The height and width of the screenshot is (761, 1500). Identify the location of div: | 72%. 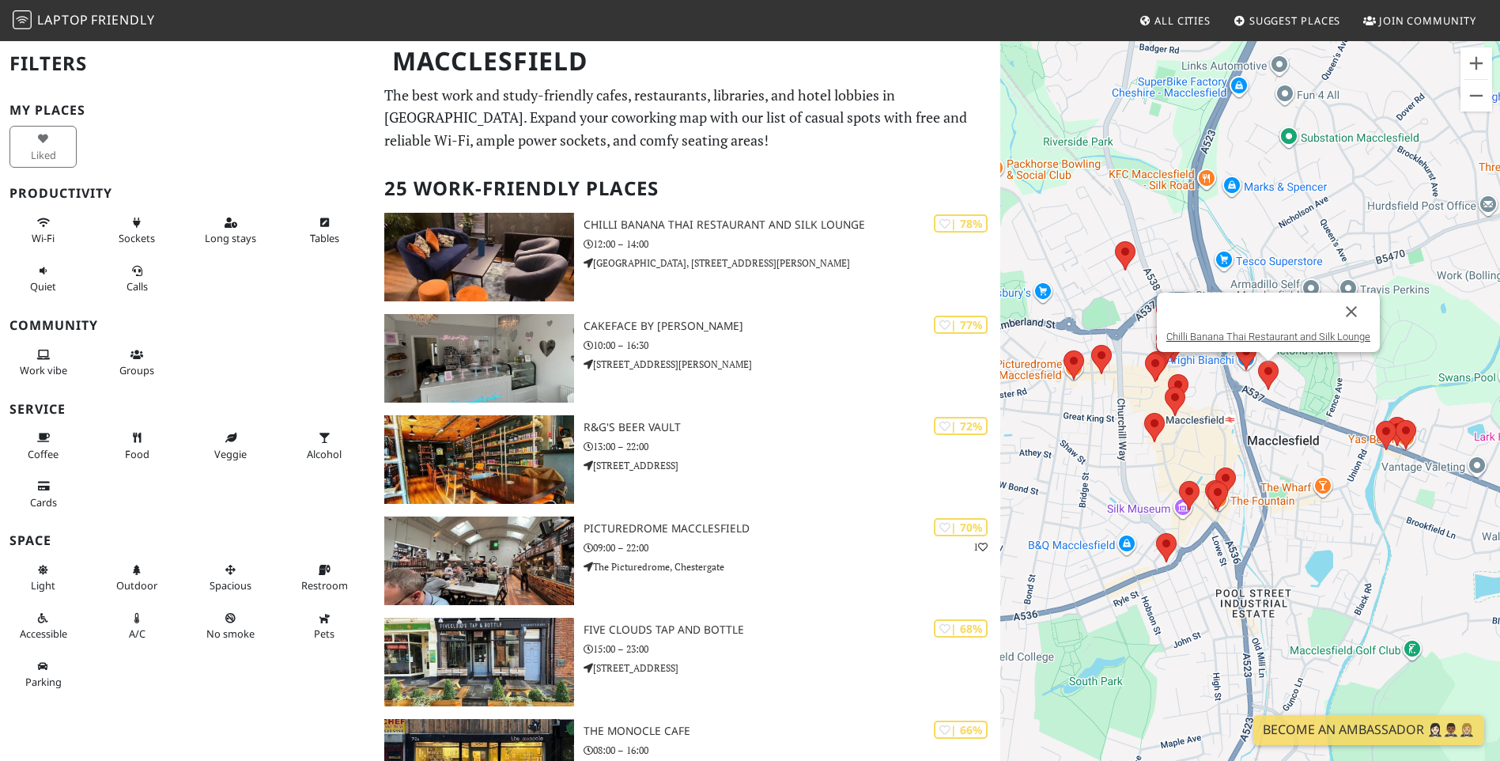
(961, 426).